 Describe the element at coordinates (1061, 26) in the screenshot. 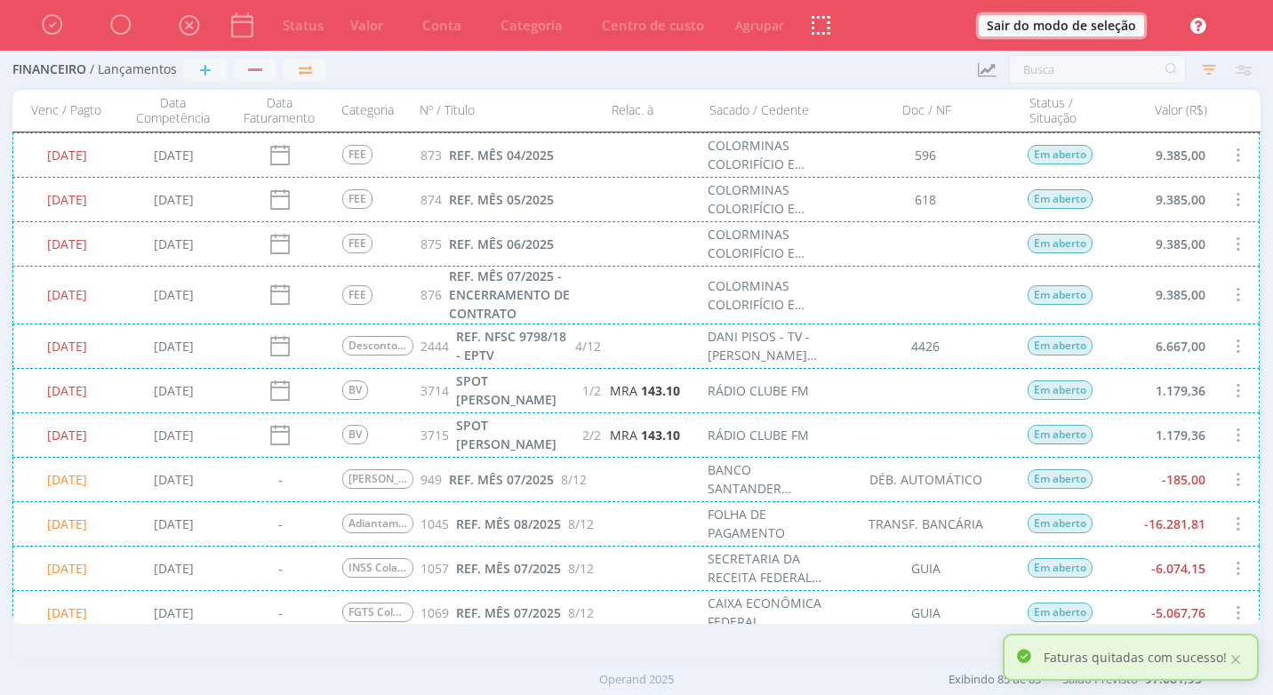

I see `button: Sair do modo de seleção` at that location.